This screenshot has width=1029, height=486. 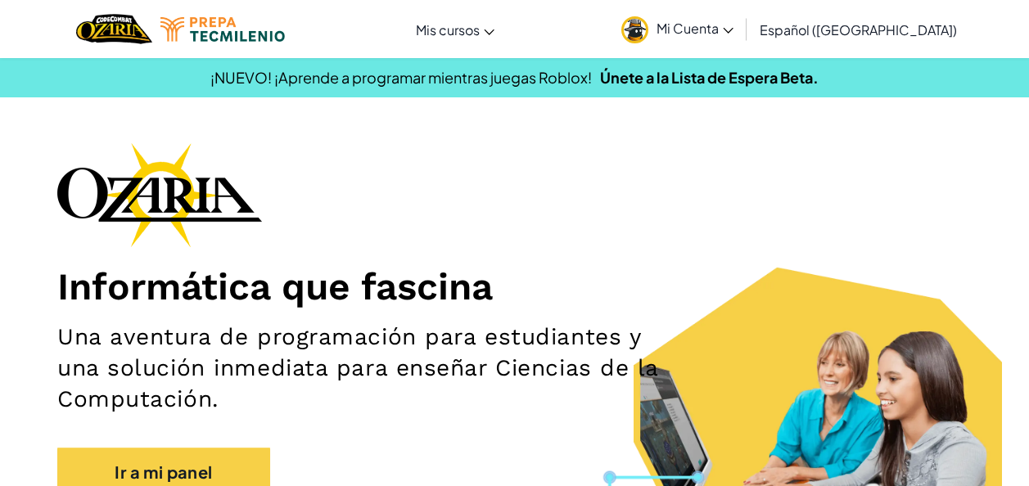 What do you see at coordinates (401, 77) in the screenshot?
I see `span: ¡NUEVO! ¡Aprende a programar mientras juegas Roblox!` at bounding box center [401, 77].